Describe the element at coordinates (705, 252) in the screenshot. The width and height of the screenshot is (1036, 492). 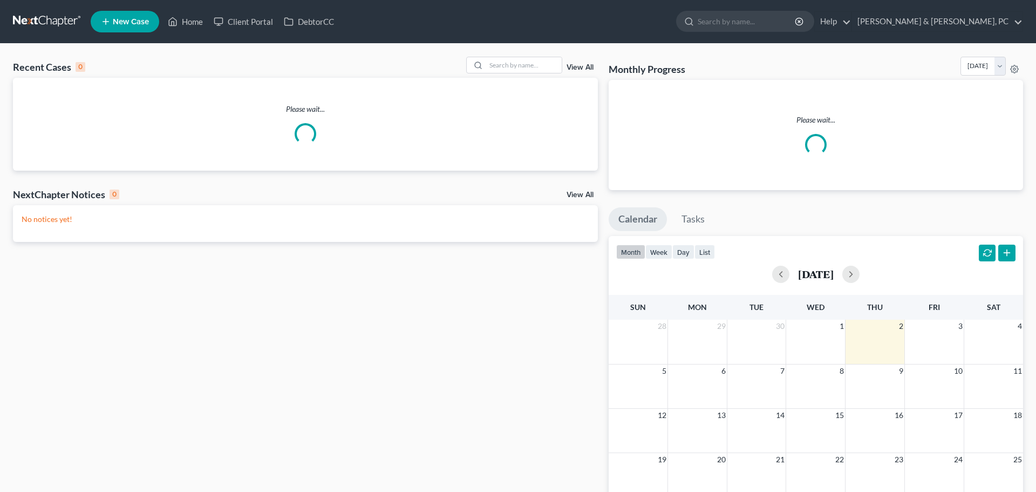
I see `button: list` at that location.